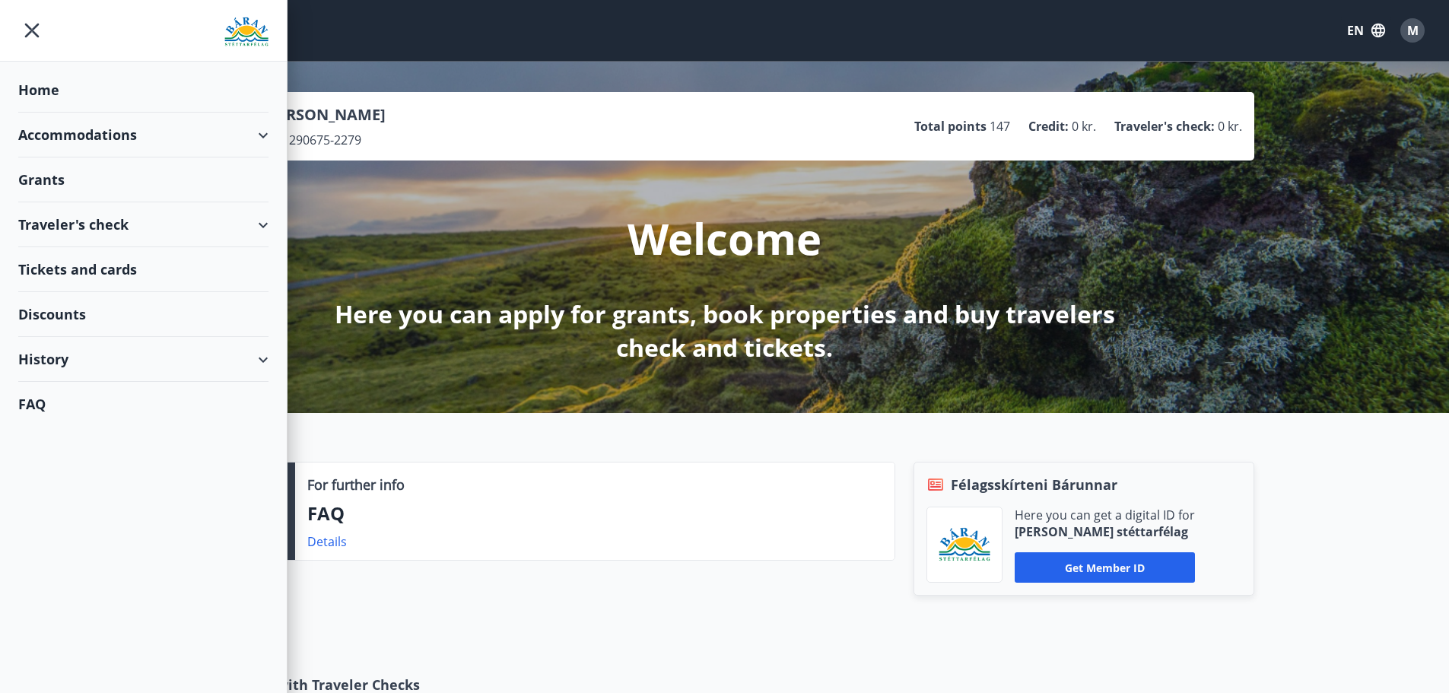  What do you see at coordinates (1104, 567) in the screenshot?
I see `button: Get member ID` at bounding box center [1104, 567].